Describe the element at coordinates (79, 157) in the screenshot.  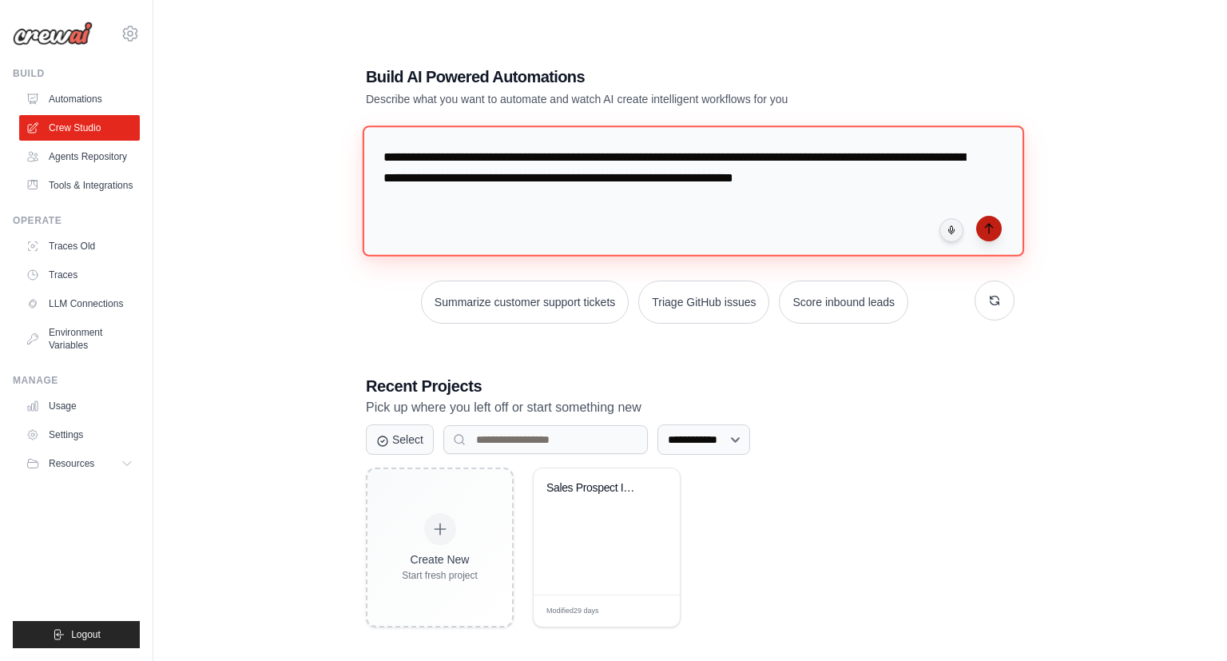
I see `a: Agents Repository` at that location.